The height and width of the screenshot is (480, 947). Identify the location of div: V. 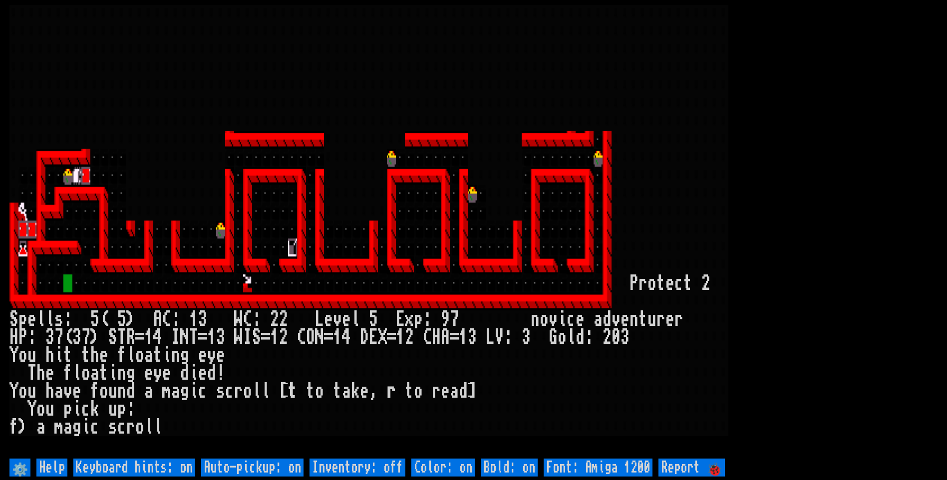
(499, 337).